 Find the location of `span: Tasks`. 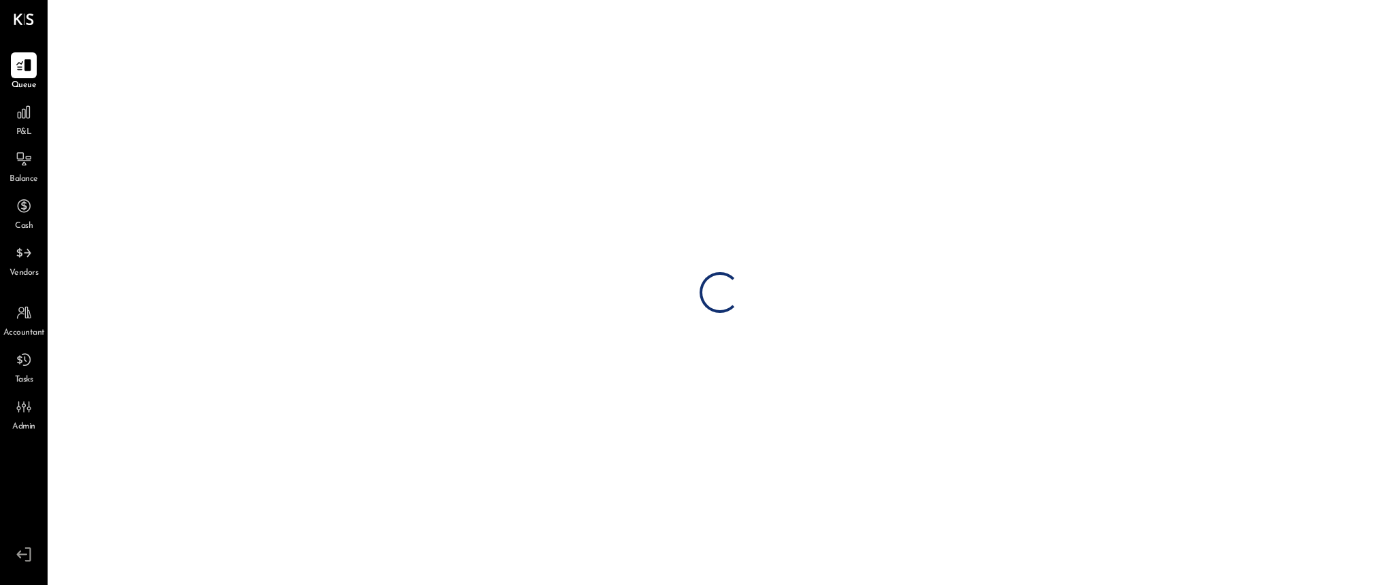

span: Tasks is located at coordinates (24, 380).